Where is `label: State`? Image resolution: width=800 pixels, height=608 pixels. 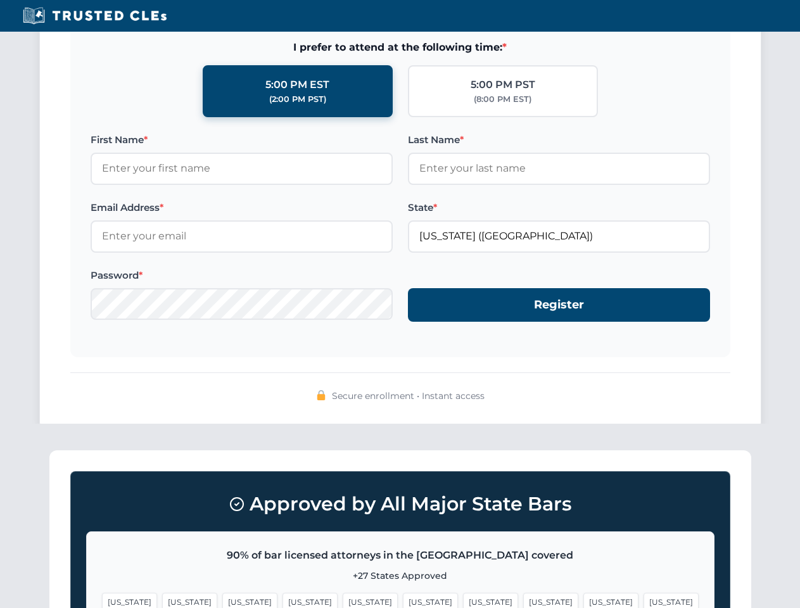
label: State is located at coordinates (558, 208).